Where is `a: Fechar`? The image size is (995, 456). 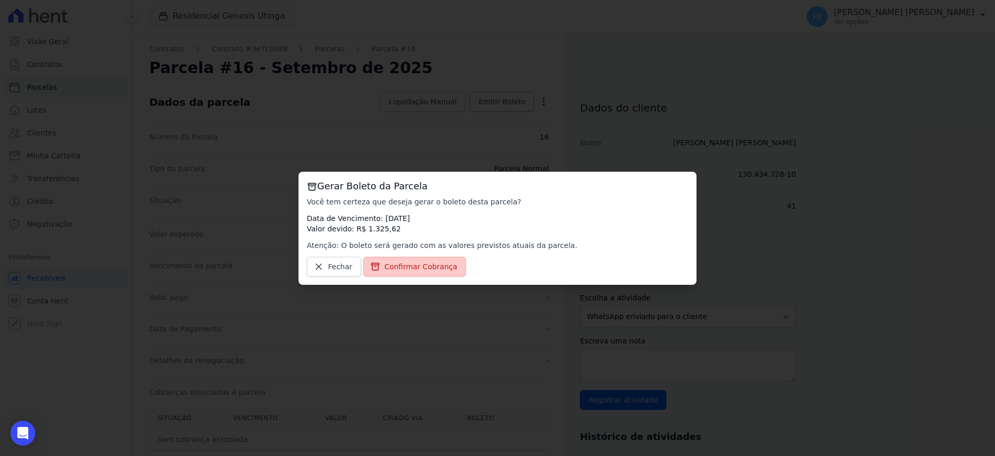 a: Fechar is located at coordinates (334, 266).